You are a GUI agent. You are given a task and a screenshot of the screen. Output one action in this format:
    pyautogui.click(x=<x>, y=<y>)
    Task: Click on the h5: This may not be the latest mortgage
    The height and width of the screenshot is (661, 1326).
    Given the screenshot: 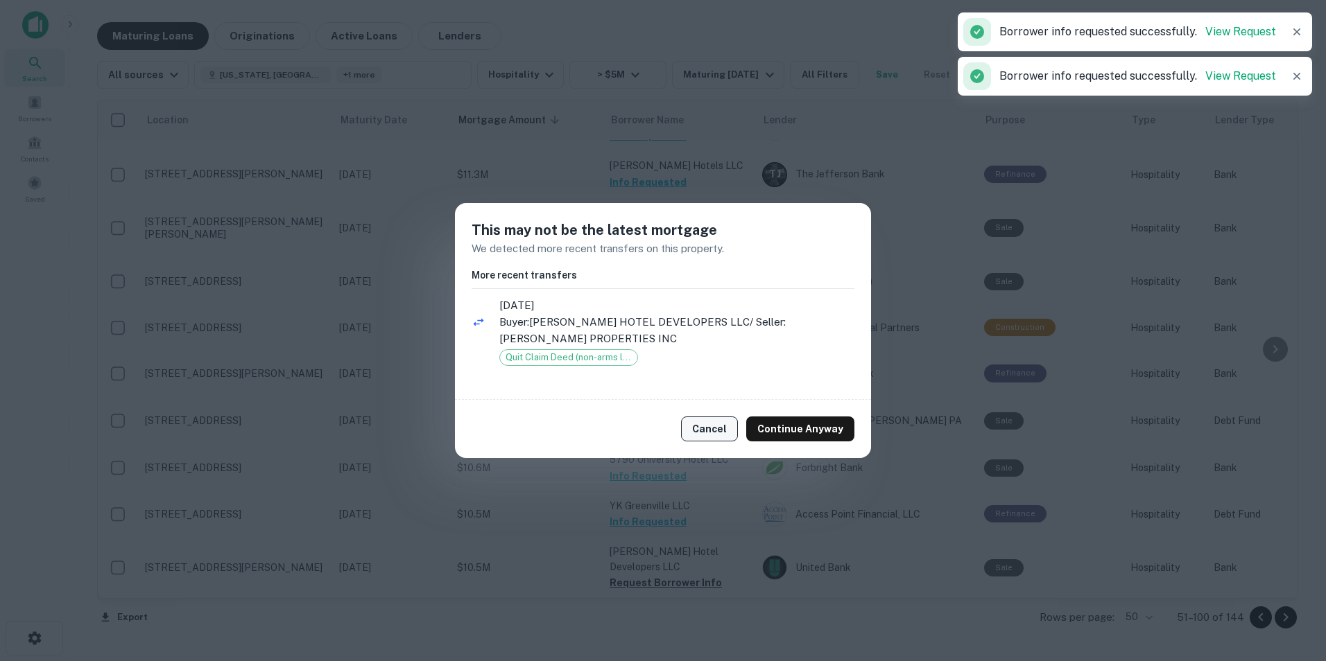 What is the action you would take?
    pyautogui.click(x=663, y=230)
    